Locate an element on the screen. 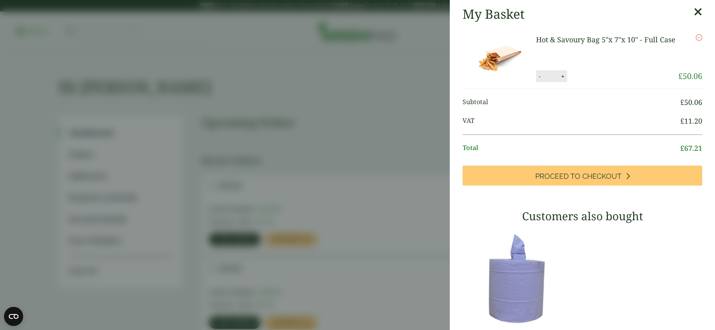 Image resolution: width=715 pixels, height=330 pixels. span: VAT is located at coordinates (571, 121).